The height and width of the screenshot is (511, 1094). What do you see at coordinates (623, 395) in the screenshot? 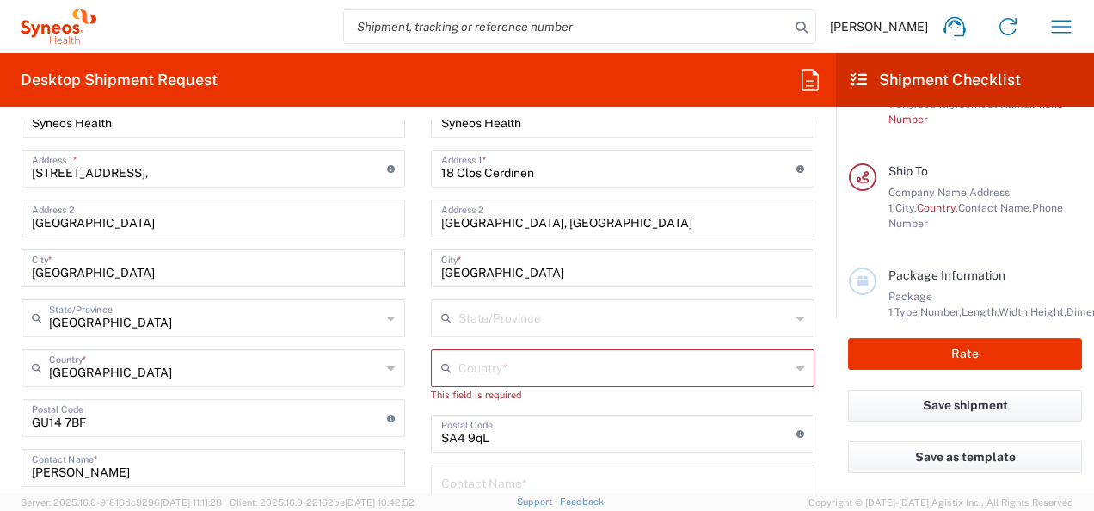
I see `div: This field is required` at bounding box center [623, 395].